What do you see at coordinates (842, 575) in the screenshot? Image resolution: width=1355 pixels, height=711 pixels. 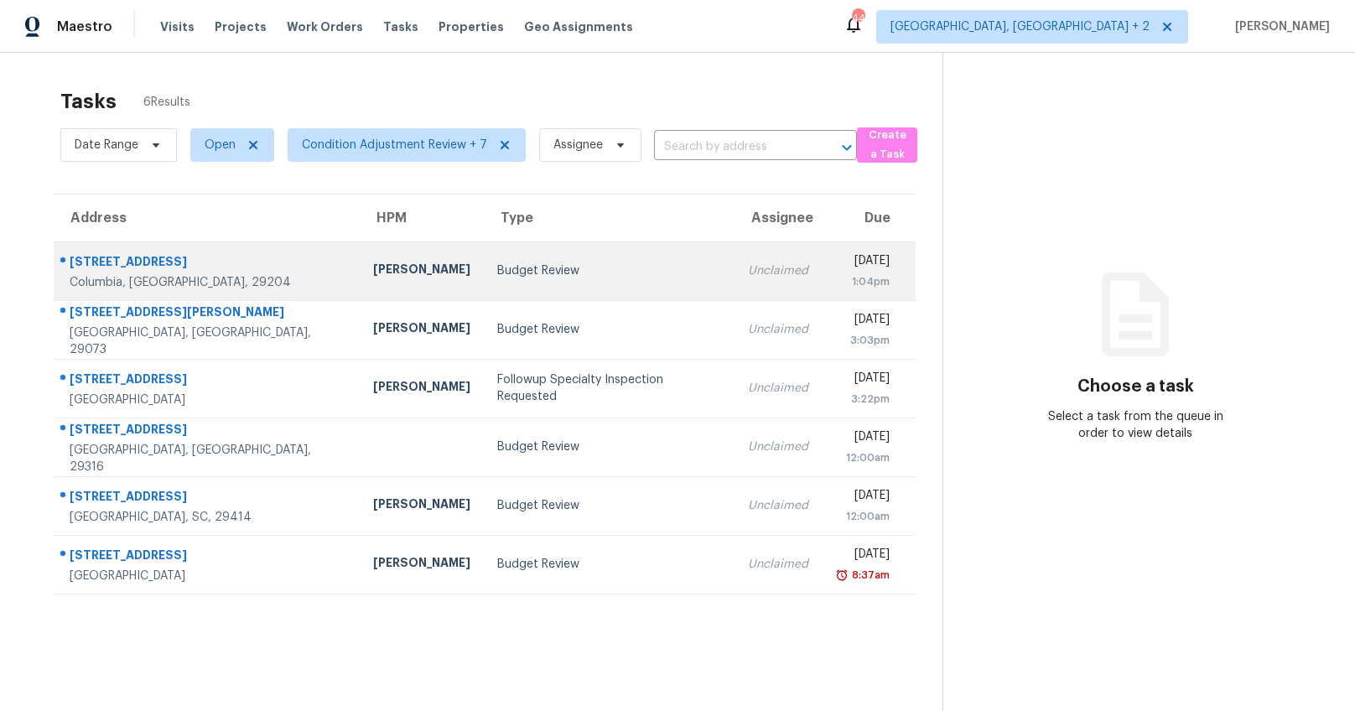 I see `img: Overdue Alarm Icon` at bounding box center [842, 575].